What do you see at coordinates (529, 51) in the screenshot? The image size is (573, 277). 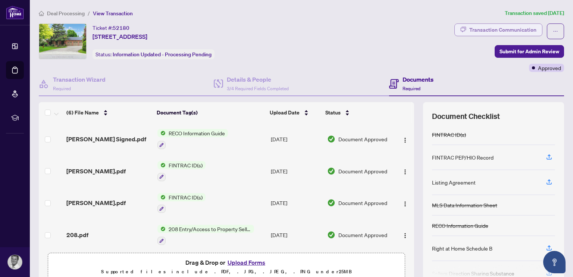 I see `span: Submit for Admin Review` at bounding box center [529, 51].